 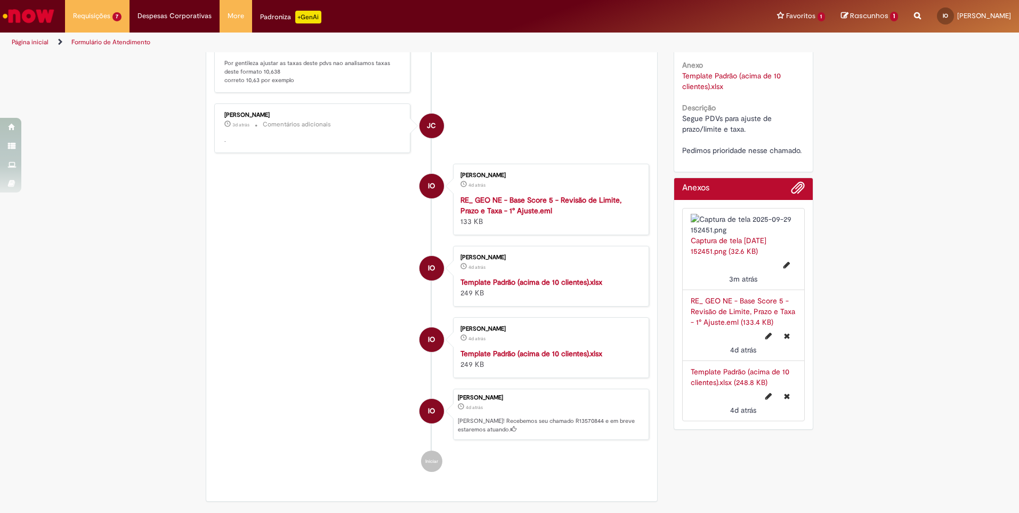 What do you see at coordinates (769, 396) in the screenshot?
I see `button: Editar nome de arquivo Template Padrão (acima de 10 clientes).xlsx` at bounding box center [769, 396].